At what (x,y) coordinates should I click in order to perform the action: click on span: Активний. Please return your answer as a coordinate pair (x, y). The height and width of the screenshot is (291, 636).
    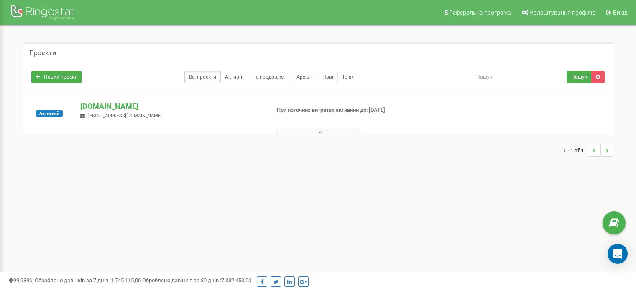
    Looking at the image, I should click on (49, 113).